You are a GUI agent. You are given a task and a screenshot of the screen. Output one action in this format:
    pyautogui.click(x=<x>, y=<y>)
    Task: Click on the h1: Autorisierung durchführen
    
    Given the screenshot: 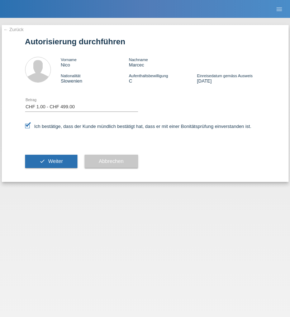 What is the action you would take?
    pyautogui.click(x=145, y=42)
    